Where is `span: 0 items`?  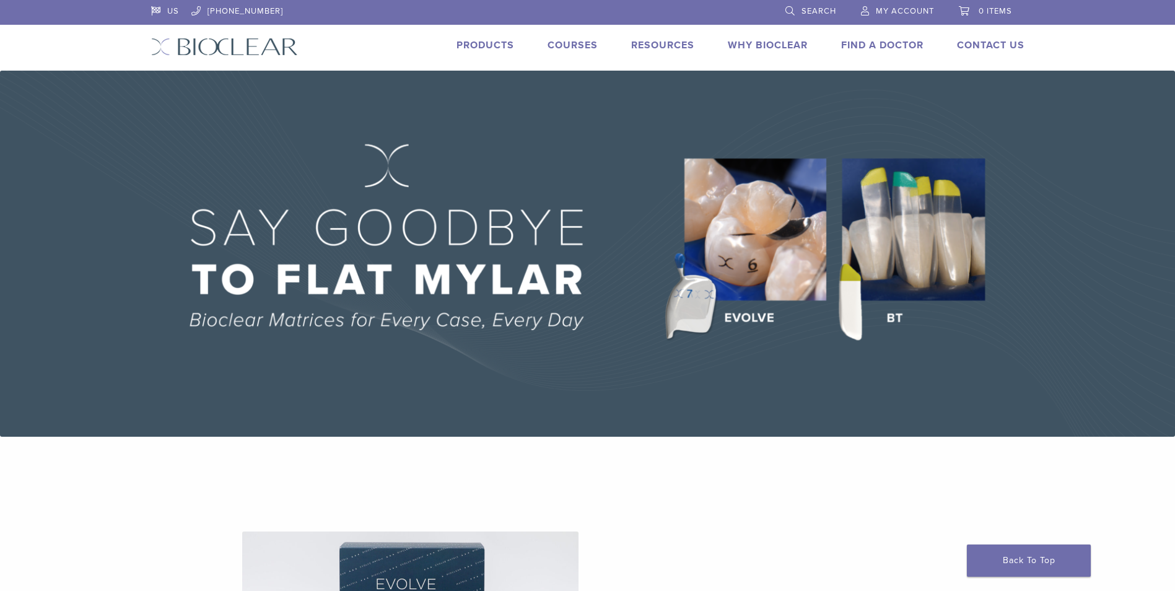 span: 0 items is located at coordinates (995, 11).